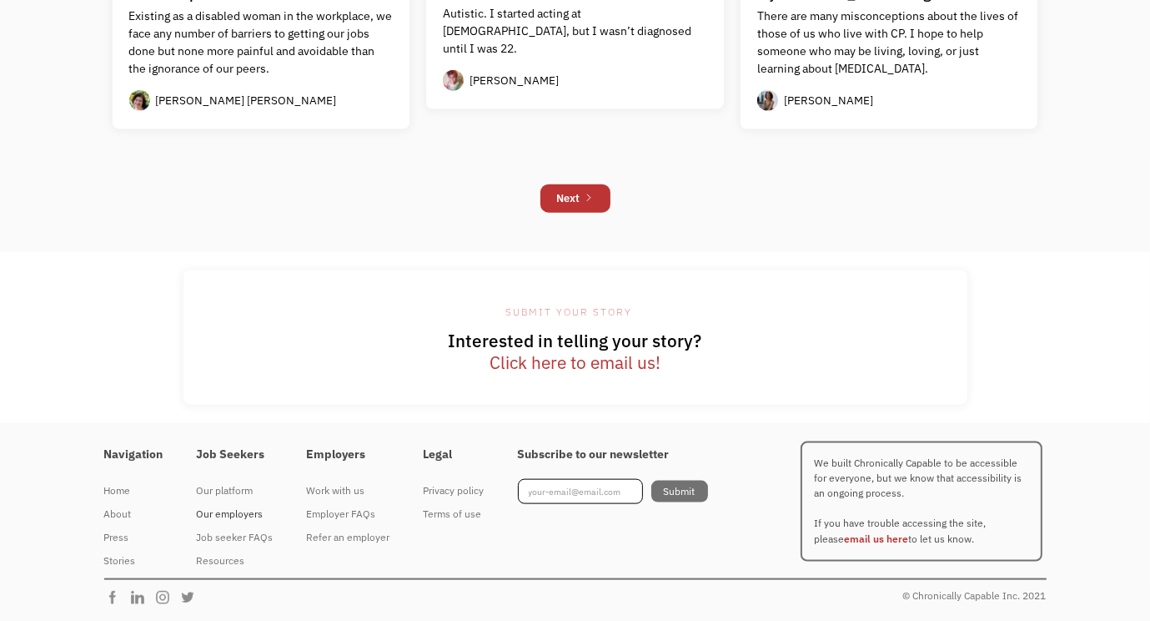 The width and height of the screenshot is (1150, 621). Describe the element at coordinates (133, 537) in the screenshot. I see `a: Press` at that location.